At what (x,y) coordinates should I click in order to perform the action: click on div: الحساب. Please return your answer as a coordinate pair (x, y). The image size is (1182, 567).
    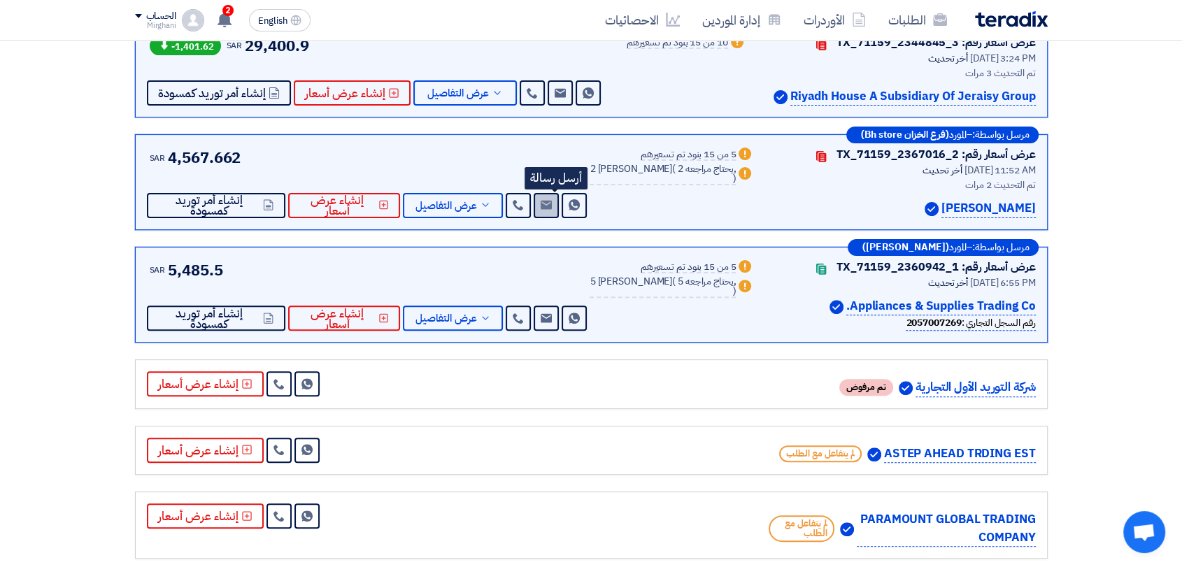
    Looking at the image, I should click on (161, 16).